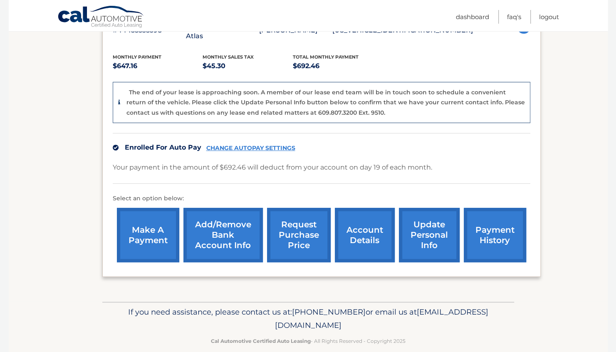 This screenshot has width=616, height=352. Describe the element at coordinates (549, 17) in the screenshot. I see `a: Logout` at that location.